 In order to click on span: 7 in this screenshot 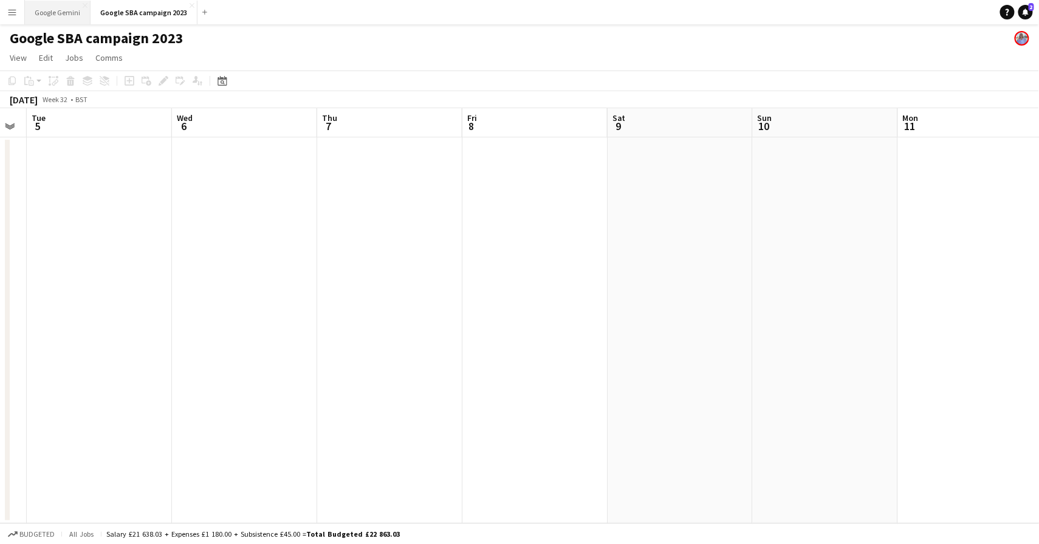, I will do `click(329, 126)`.